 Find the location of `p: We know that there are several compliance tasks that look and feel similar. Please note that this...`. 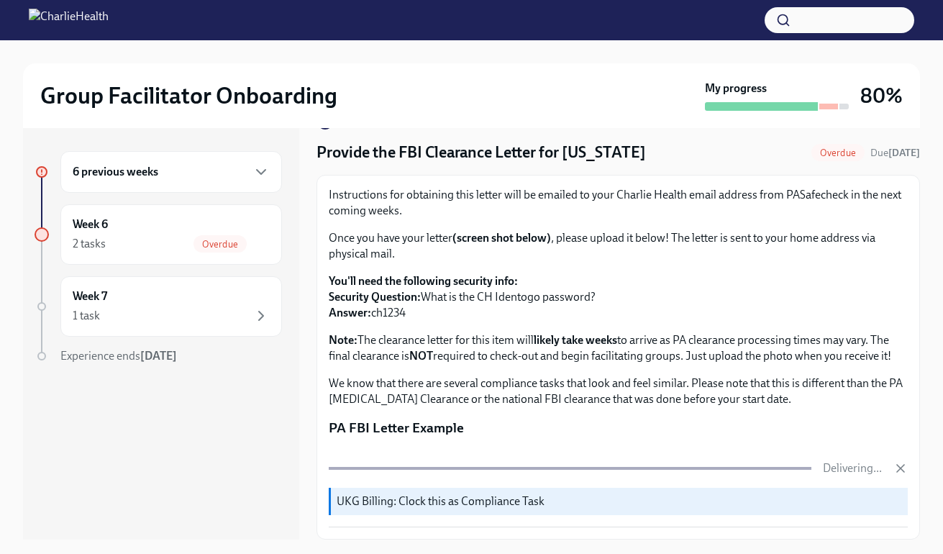

p: We know that there are several compliance tasks that look and feel similar. Please note that this... is located at coordinates (618, 391).